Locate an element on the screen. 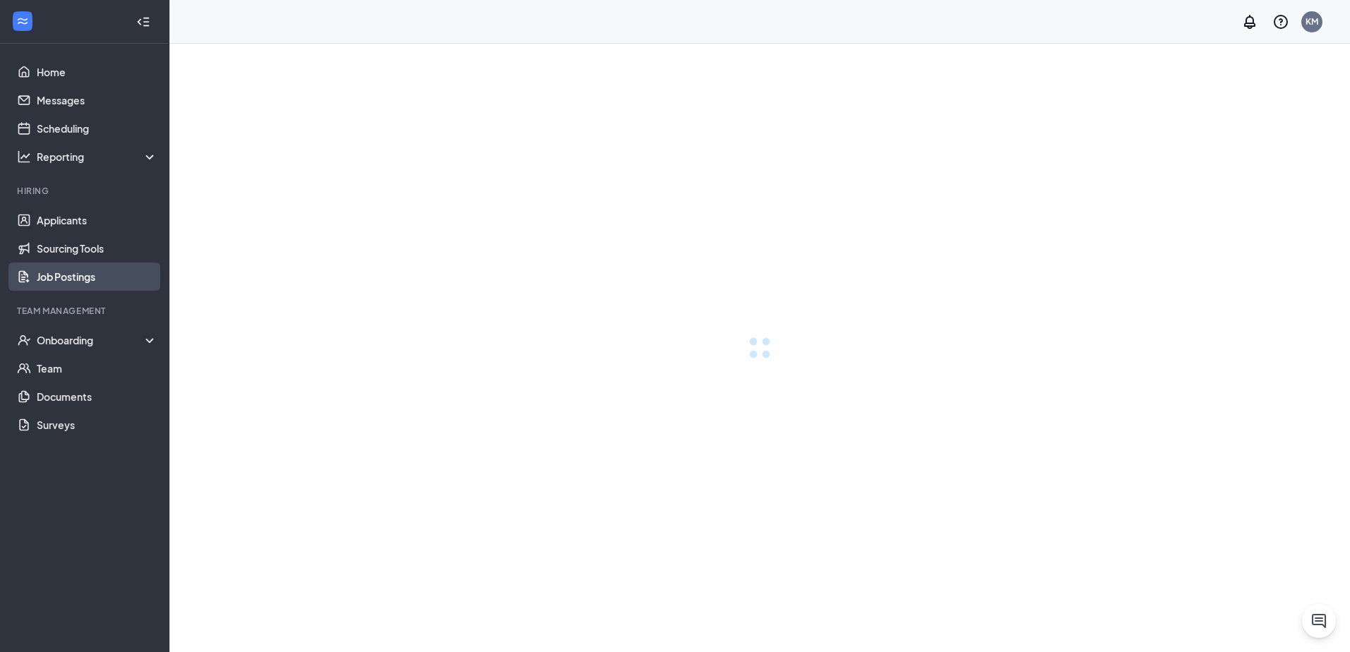  svg: Notifications is located at coordinates (1250, 22).